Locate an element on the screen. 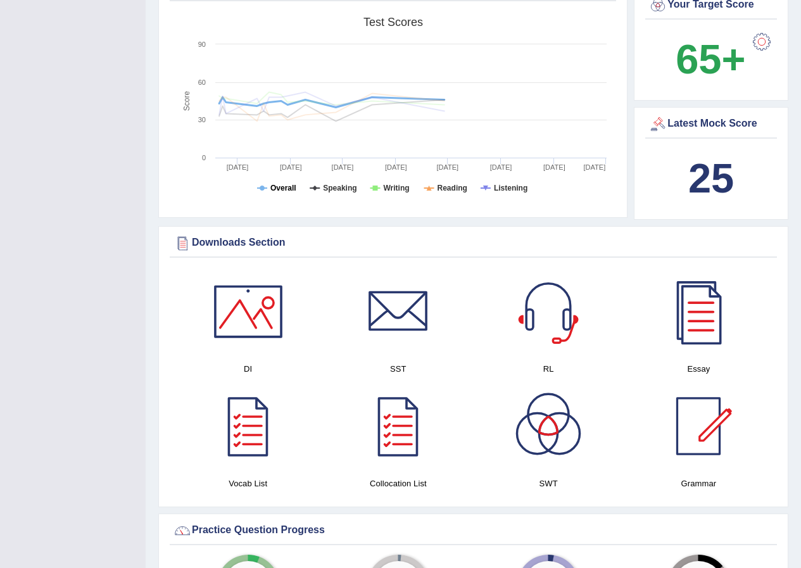  div: Practice Question Progress is located at coordinates (473, 530).